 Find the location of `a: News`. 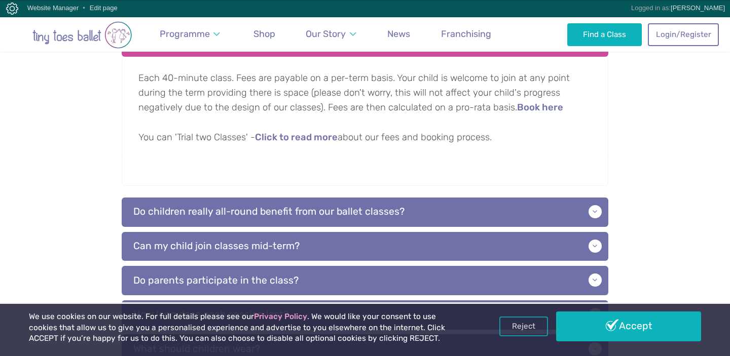

a: News is located at coordinates (398, 34).